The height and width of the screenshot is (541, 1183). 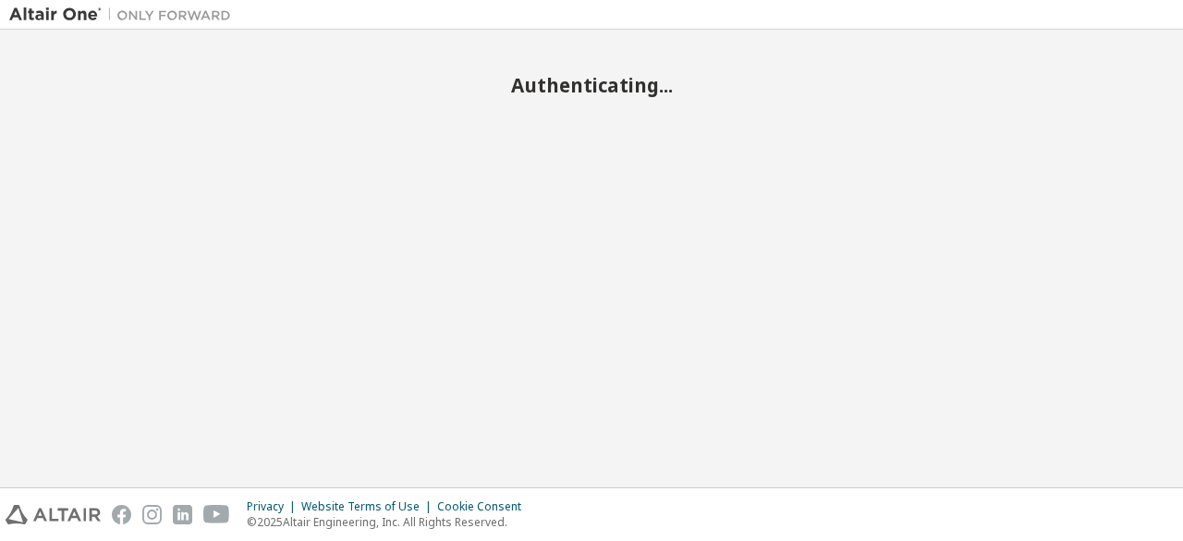 I want to click on img: Altair One, so click(x=125, y=15).